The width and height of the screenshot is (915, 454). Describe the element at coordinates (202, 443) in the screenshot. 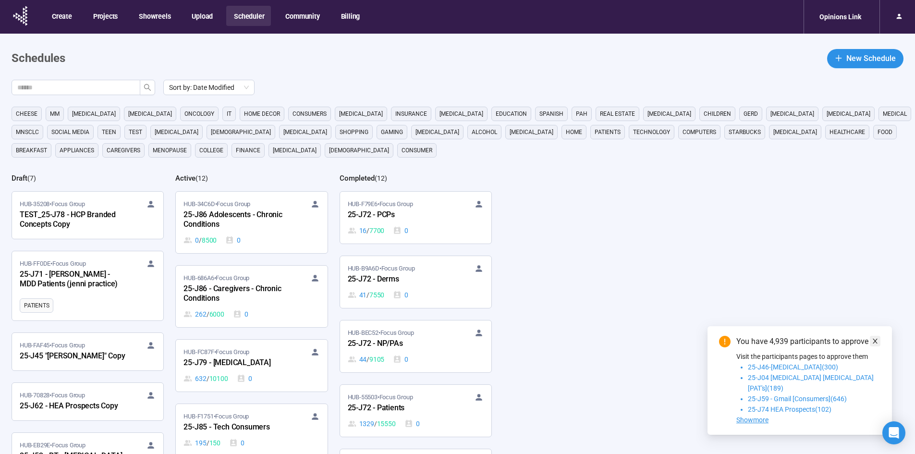

I see `div: 195` at that location.